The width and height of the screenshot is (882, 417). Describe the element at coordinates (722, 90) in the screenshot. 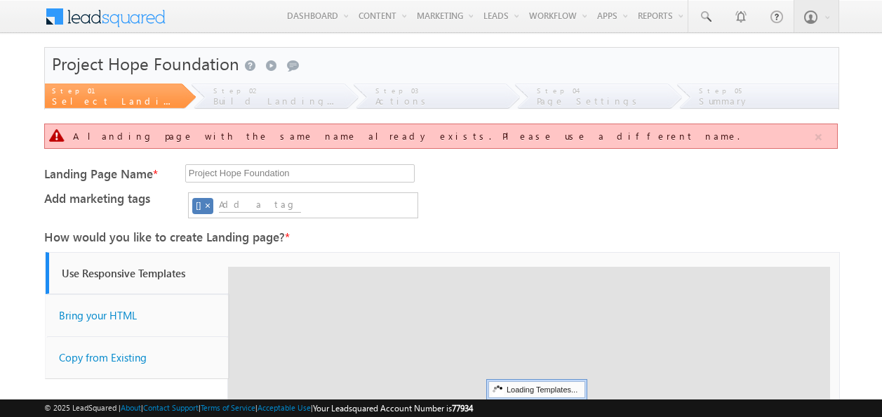

I see `span: Step 05` at that location.